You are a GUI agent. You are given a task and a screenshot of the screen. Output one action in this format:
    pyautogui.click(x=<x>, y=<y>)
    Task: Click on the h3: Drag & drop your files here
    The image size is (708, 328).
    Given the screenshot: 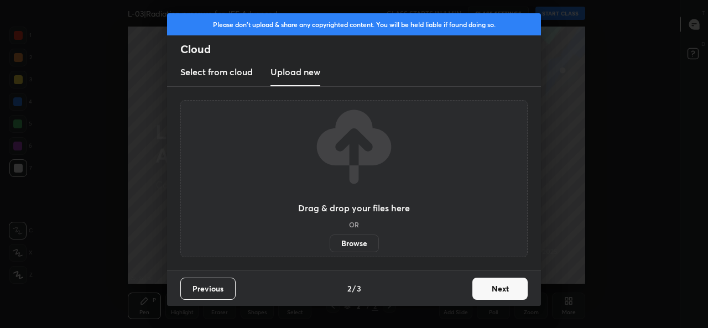 What is the action you would take?
    pyautogui.click(x=354, y=208)
    